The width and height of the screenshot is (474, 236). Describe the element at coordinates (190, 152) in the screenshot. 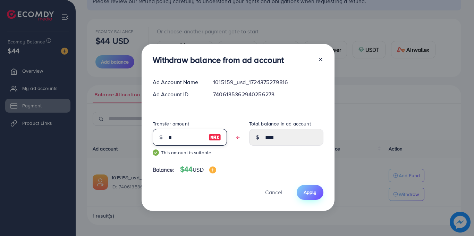

I see `small: This amount is suitable` at that location.